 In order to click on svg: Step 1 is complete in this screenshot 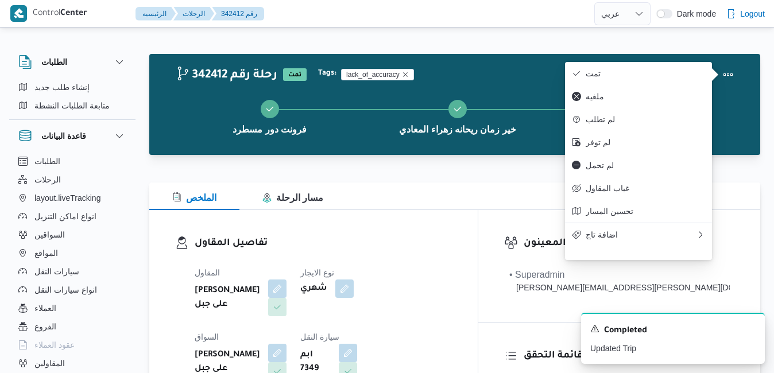, I will do `click(270, 109)`.